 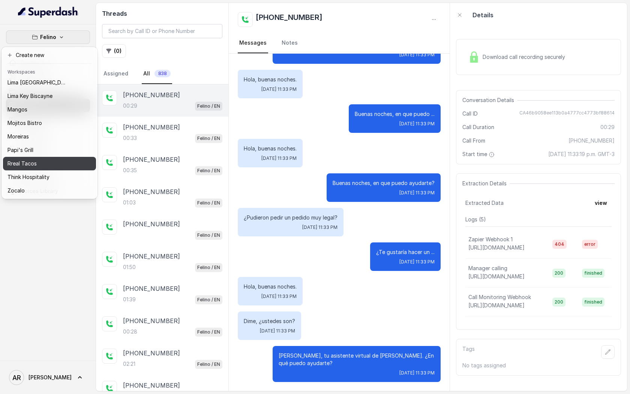 I want to click on div: Felino, so click(x=49, y=123).